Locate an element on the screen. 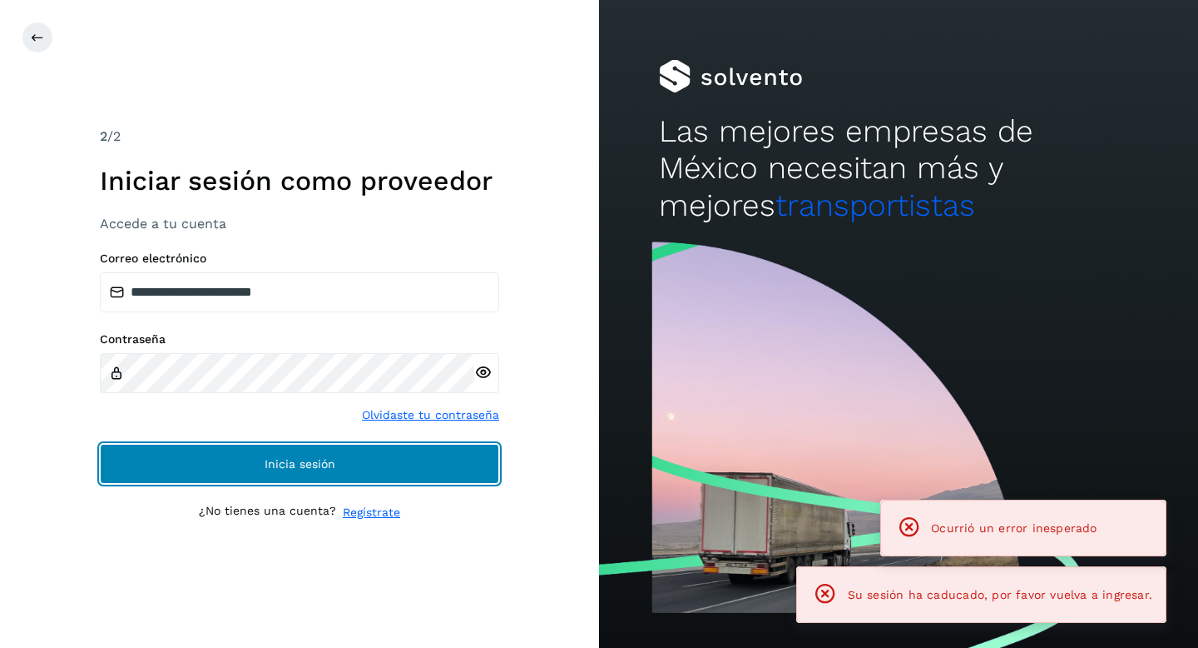  h2: Las mejores empresas de México necesitan más y mejores is located at coordinates (899, 168).